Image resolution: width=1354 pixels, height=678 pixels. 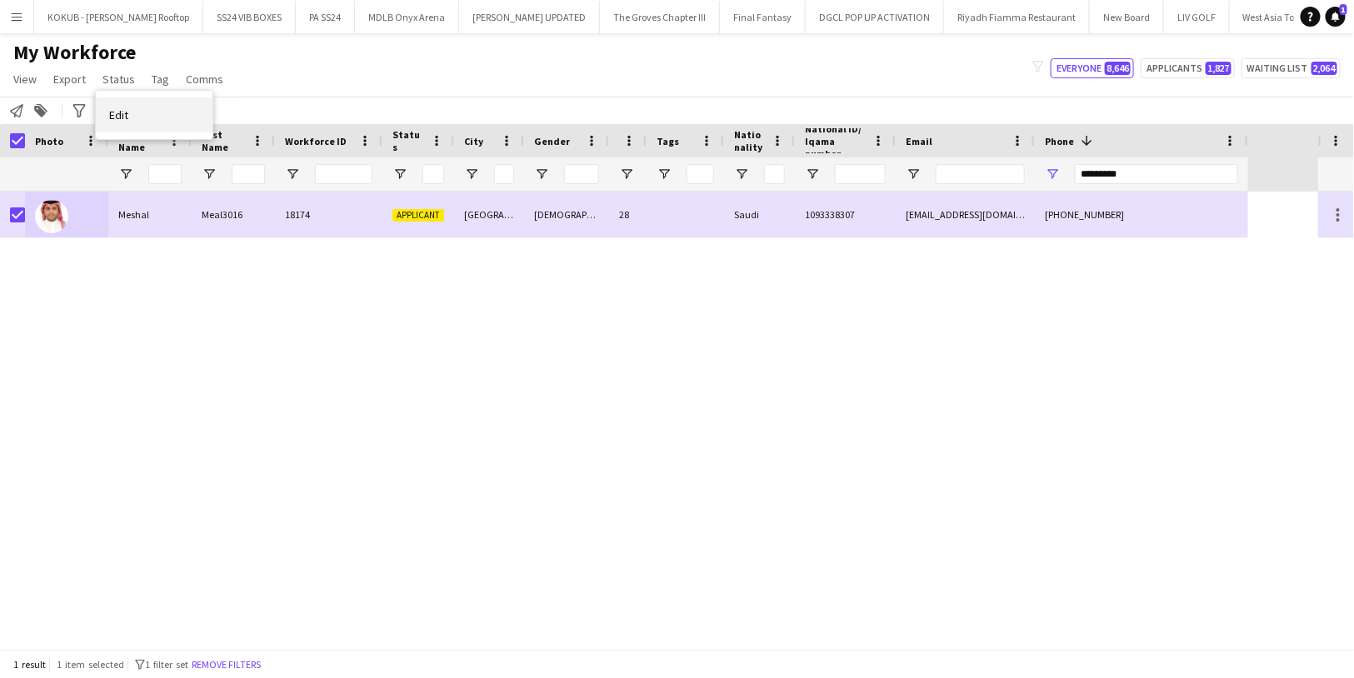 I want to click on input: Tags Filter Input, so click(x=700, y=174).